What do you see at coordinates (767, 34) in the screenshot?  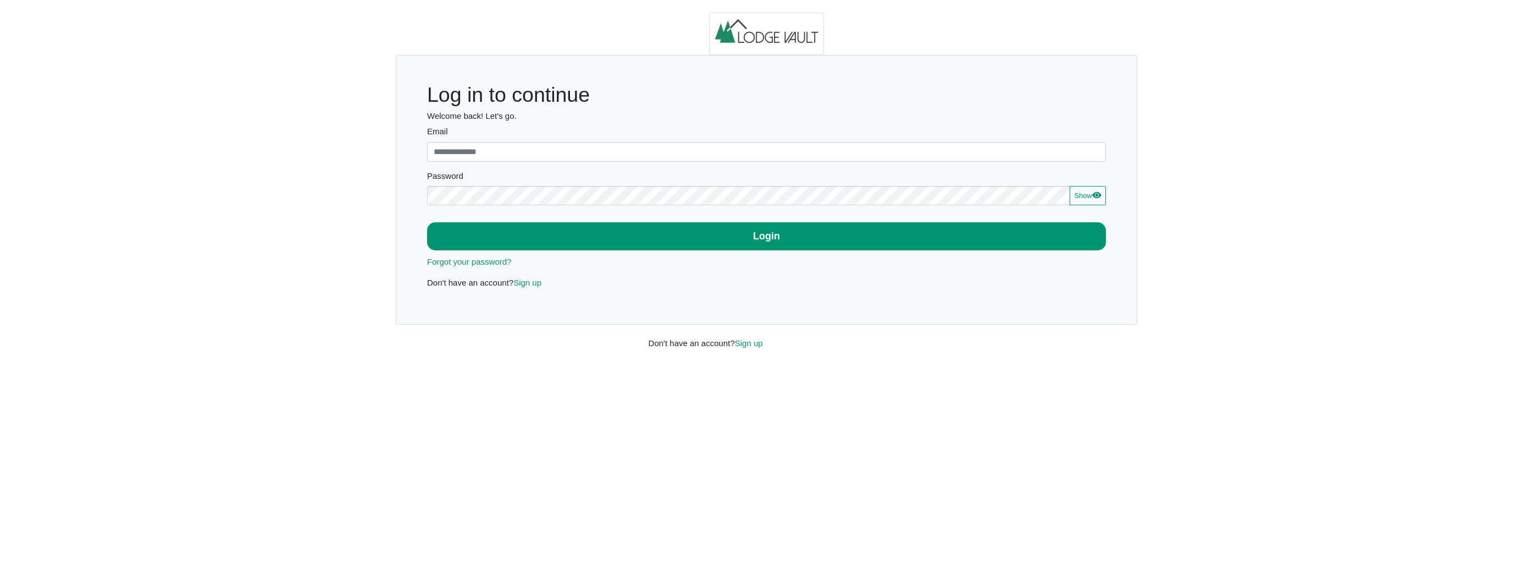 I see `img: logo.2b93711c.jpg` at bounding box center [767, 34].